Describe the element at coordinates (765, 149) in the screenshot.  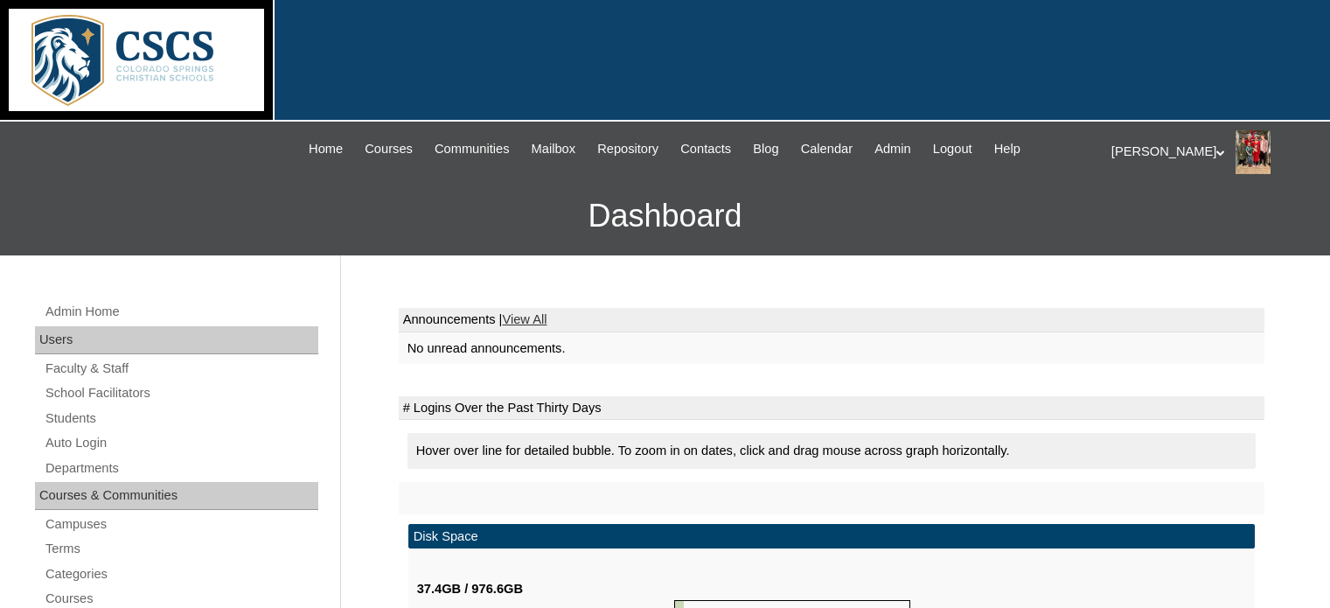
I see `span: Blog` at that location.